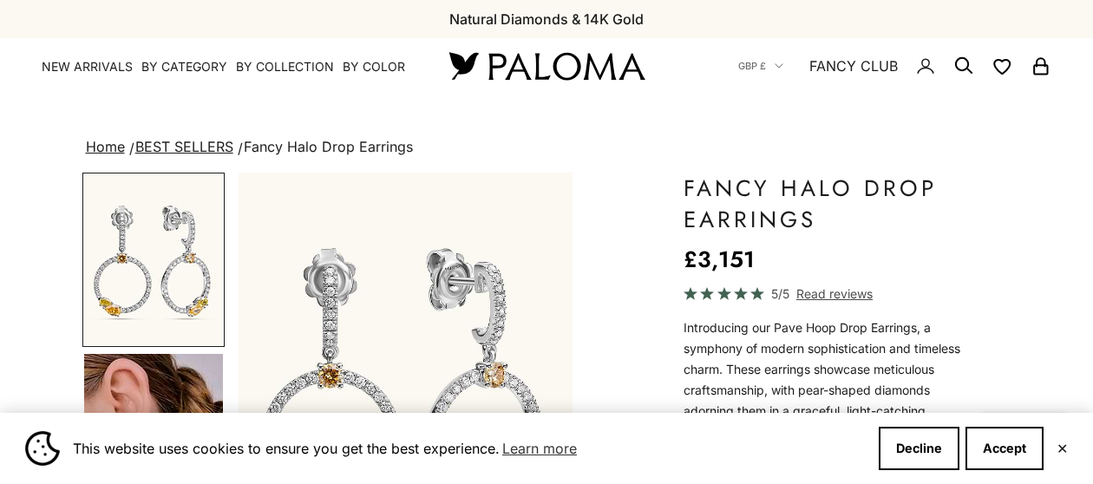 This screenshot has height=484, width=1093. What do you see at coordinates (469, 449) in the screenshot?
I see `span: This website uses cookies to ensure you get the best experience.` at bounding box center [469, 449].